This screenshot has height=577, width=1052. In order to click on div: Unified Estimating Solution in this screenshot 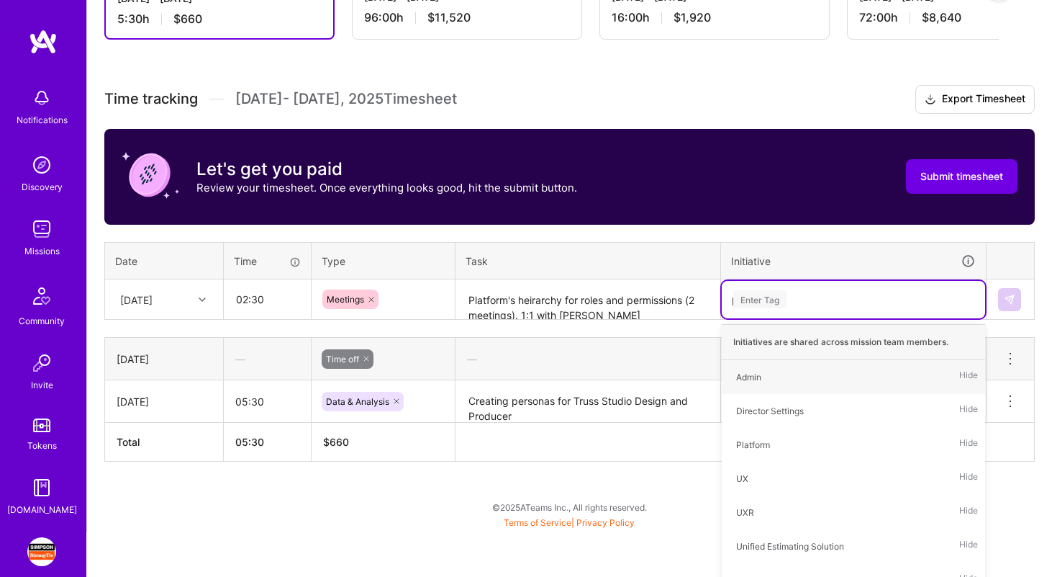, I will do `click(790, 546)`.